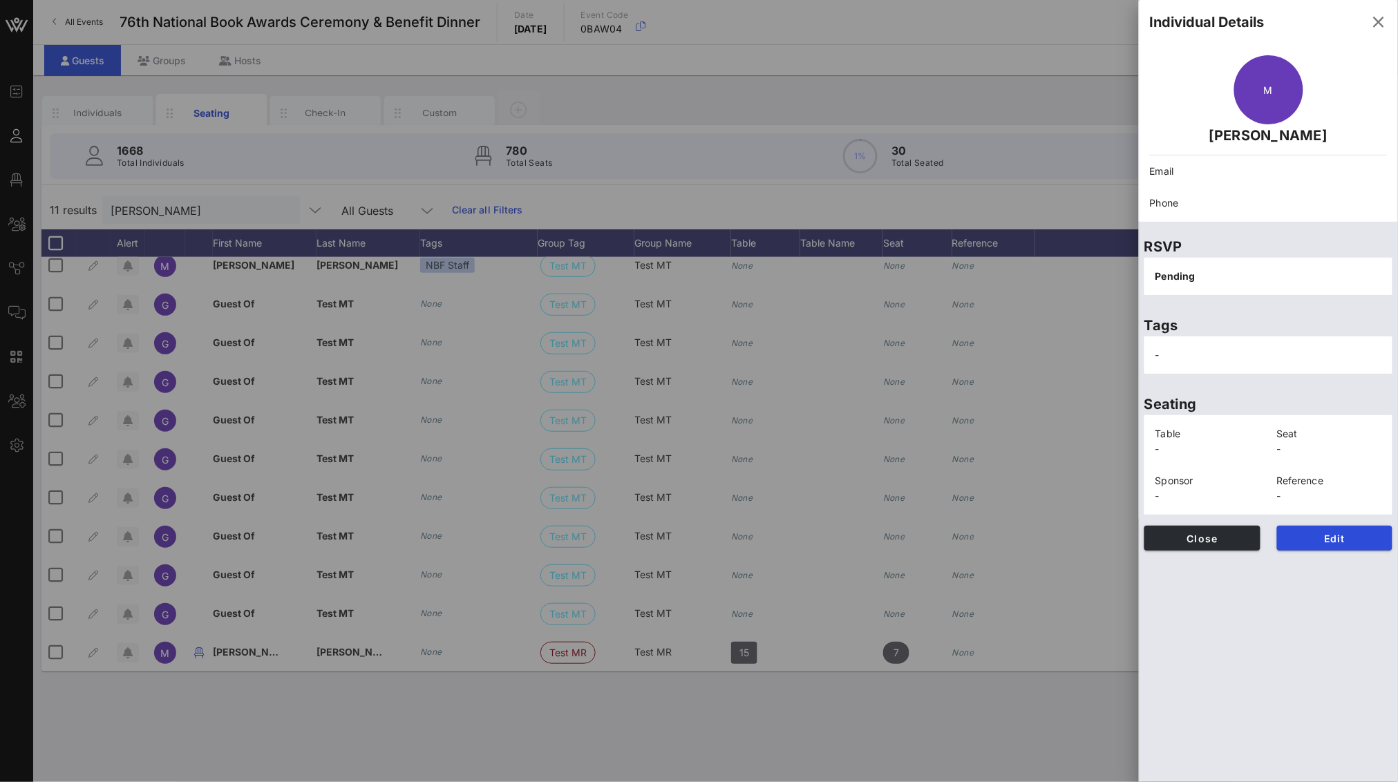 Image resolution: width=1398 pixels, height=782 pixels. Describe the element at coordinates (1202, 538) in the screenshot. I see `span: Close` at that location.